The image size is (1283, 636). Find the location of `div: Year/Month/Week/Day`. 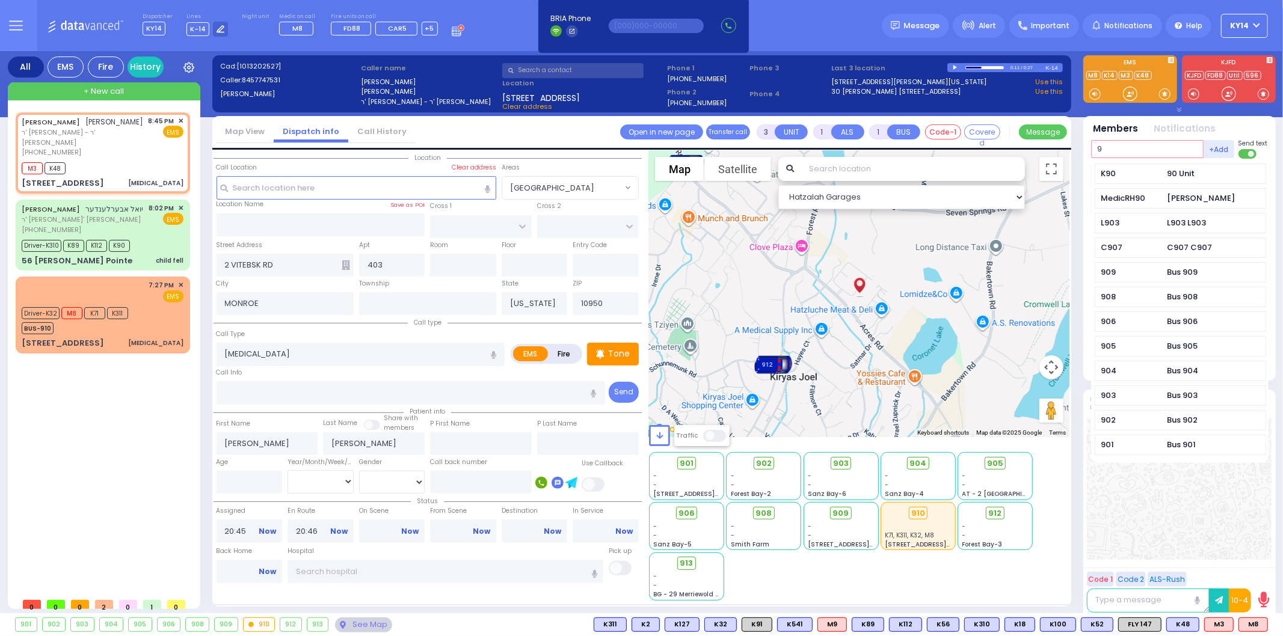

div: Year/Month/Week/Day is located at coordinates (321, 462).